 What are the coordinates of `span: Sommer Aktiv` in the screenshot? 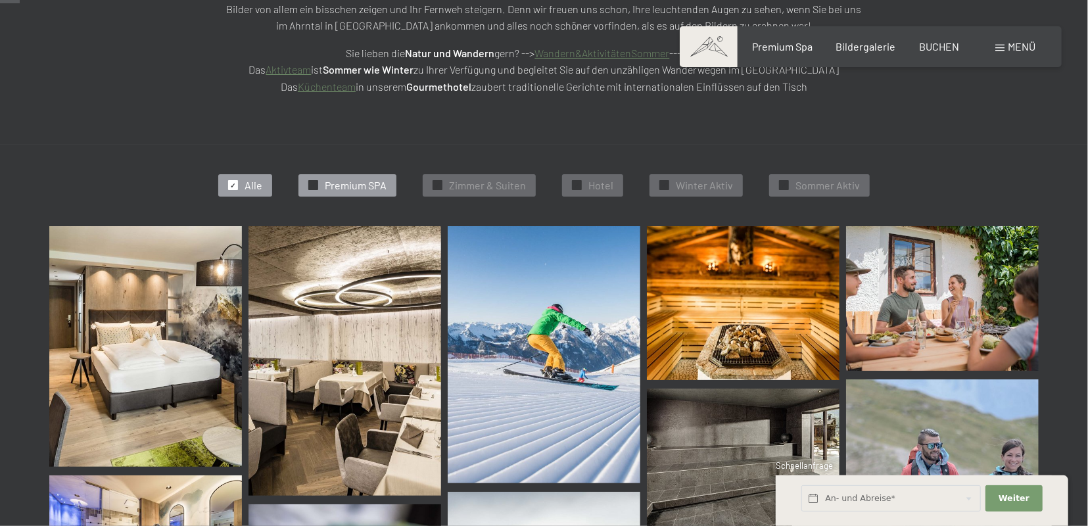 It's located at (827, 185).